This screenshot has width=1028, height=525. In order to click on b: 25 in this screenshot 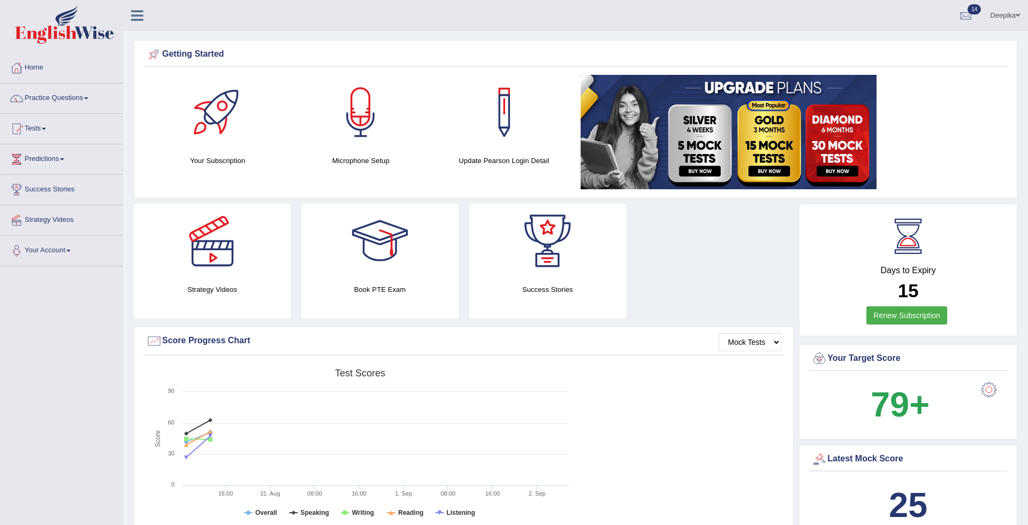, I will do `click(908, 505)`.